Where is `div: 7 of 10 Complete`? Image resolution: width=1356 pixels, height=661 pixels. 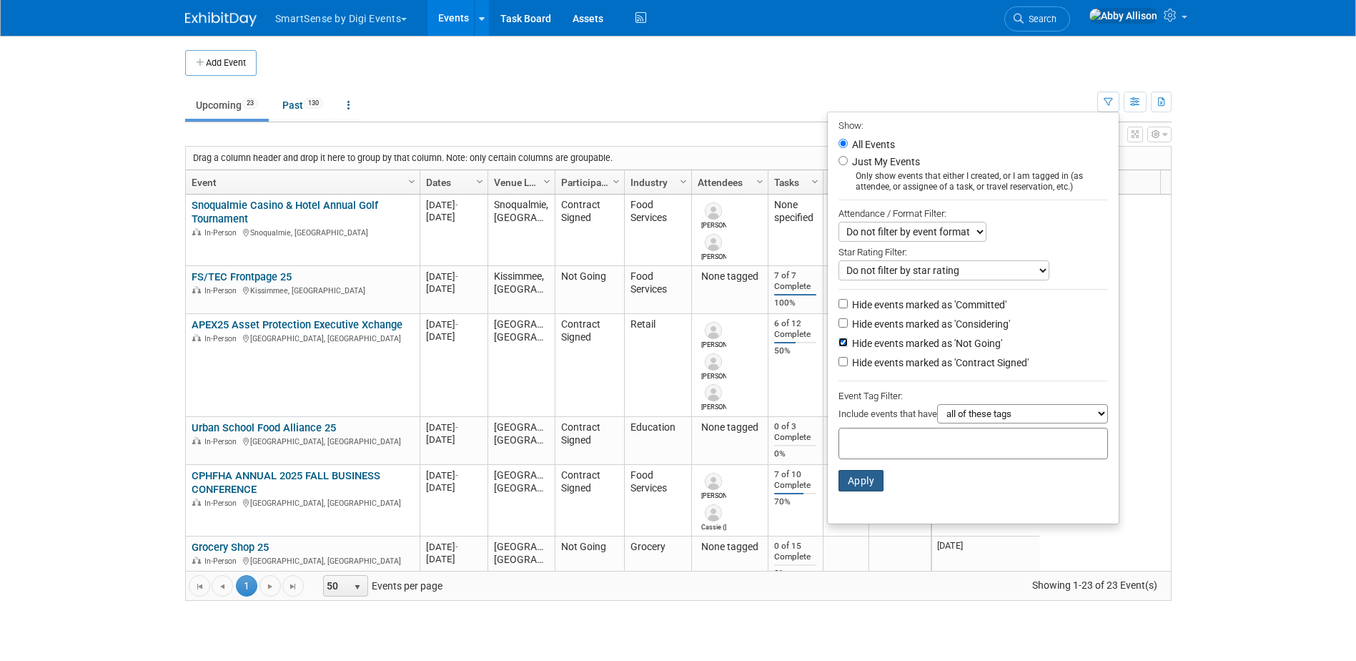 div: 7 of 10 Complete is located at coordinates (795, 480).